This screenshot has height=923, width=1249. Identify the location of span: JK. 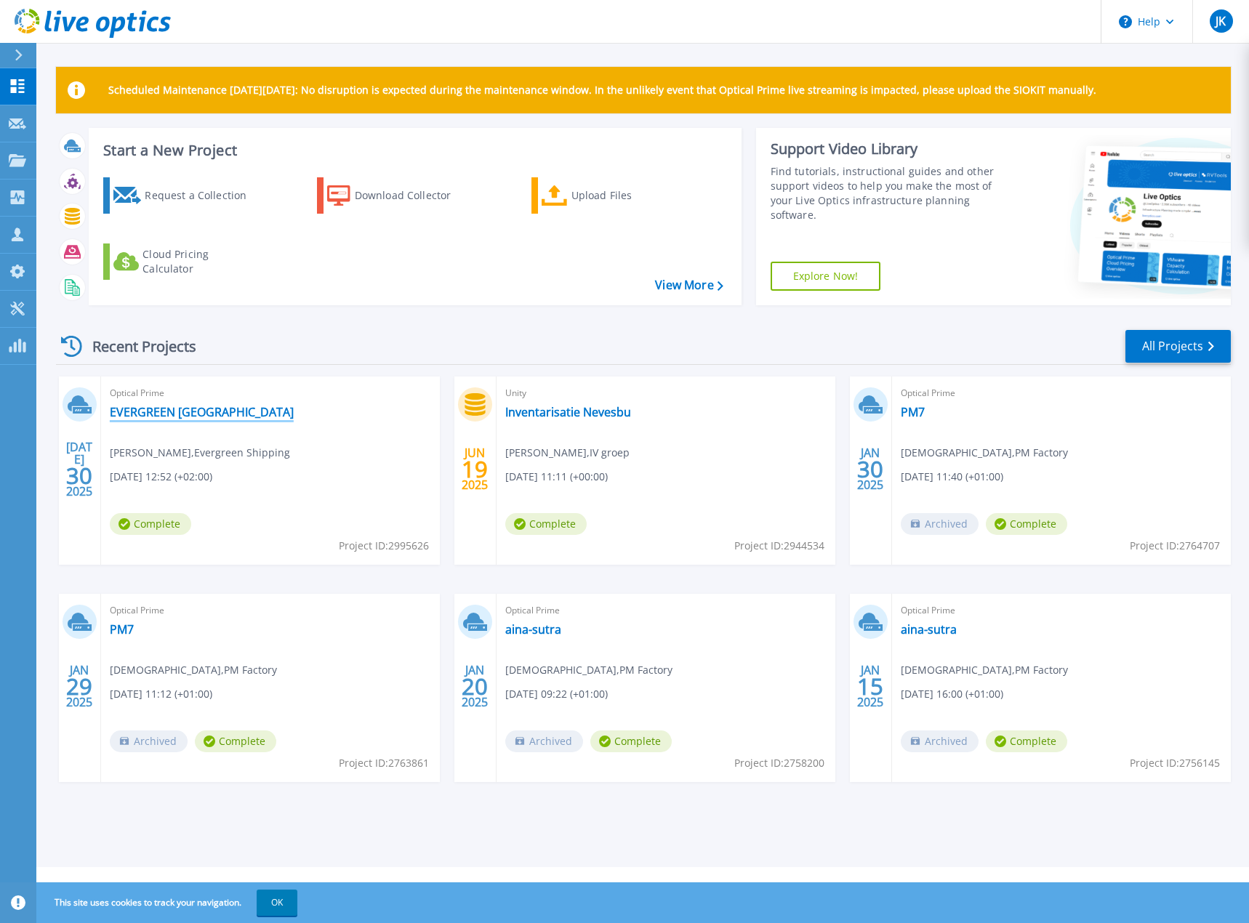
(1220, 21).